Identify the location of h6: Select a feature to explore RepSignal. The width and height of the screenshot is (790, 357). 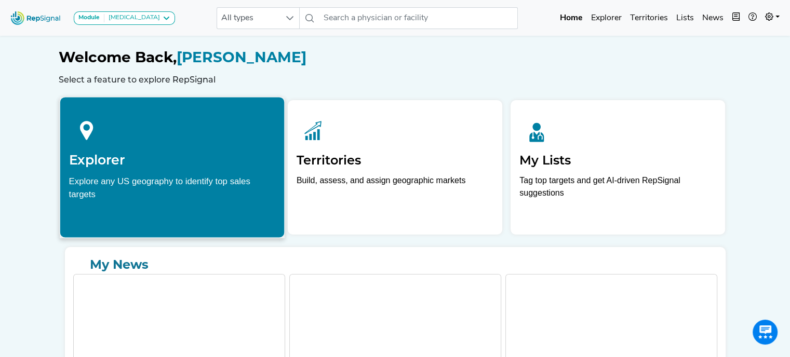
(395, 79).